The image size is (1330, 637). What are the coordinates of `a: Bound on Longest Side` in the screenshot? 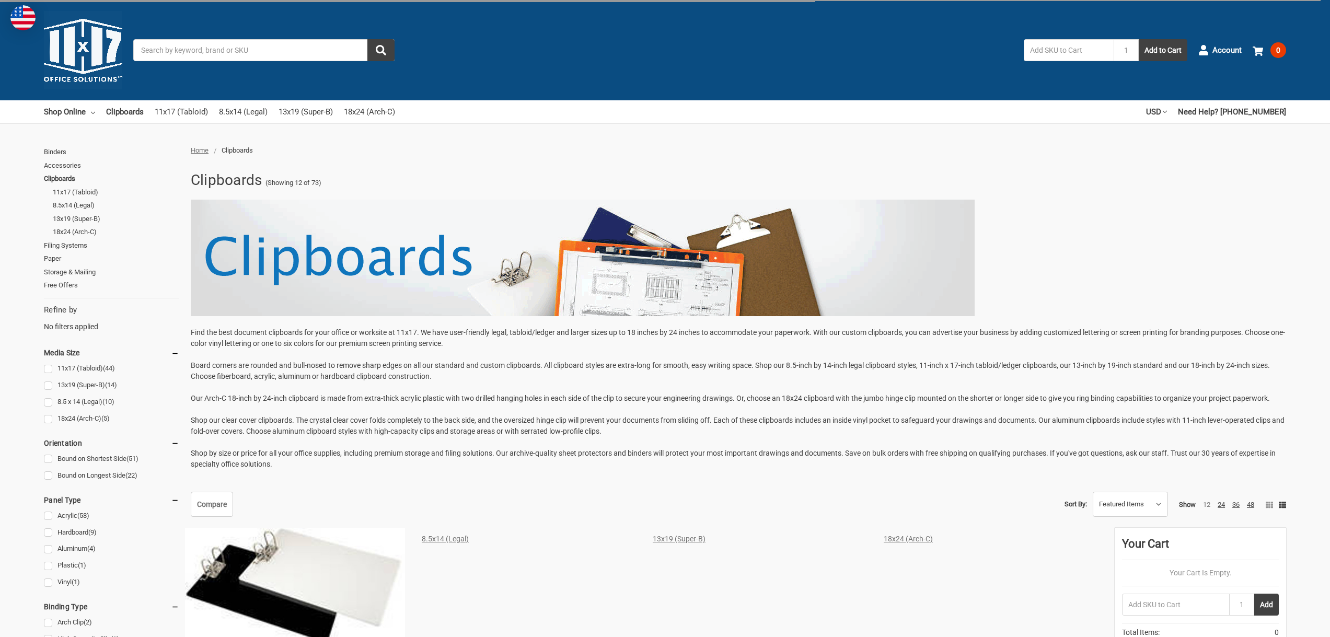 It's located at (111, 476).